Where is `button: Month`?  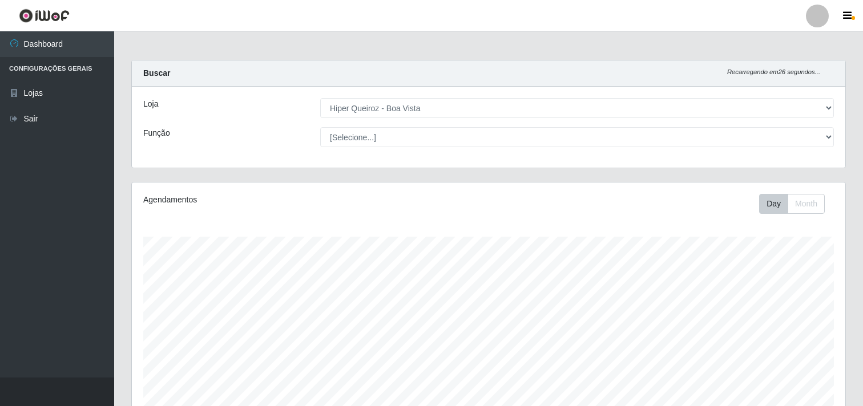 button: Month is located at coordinates (806, 204).